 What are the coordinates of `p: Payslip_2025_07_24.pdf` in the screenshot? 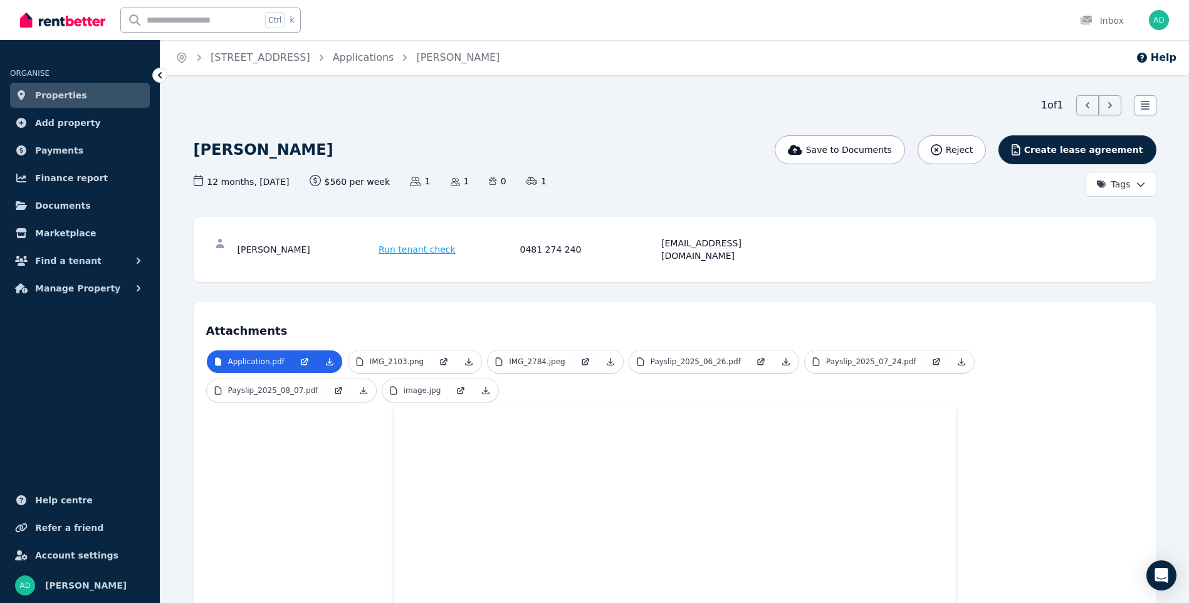 It's located at (871, 362).